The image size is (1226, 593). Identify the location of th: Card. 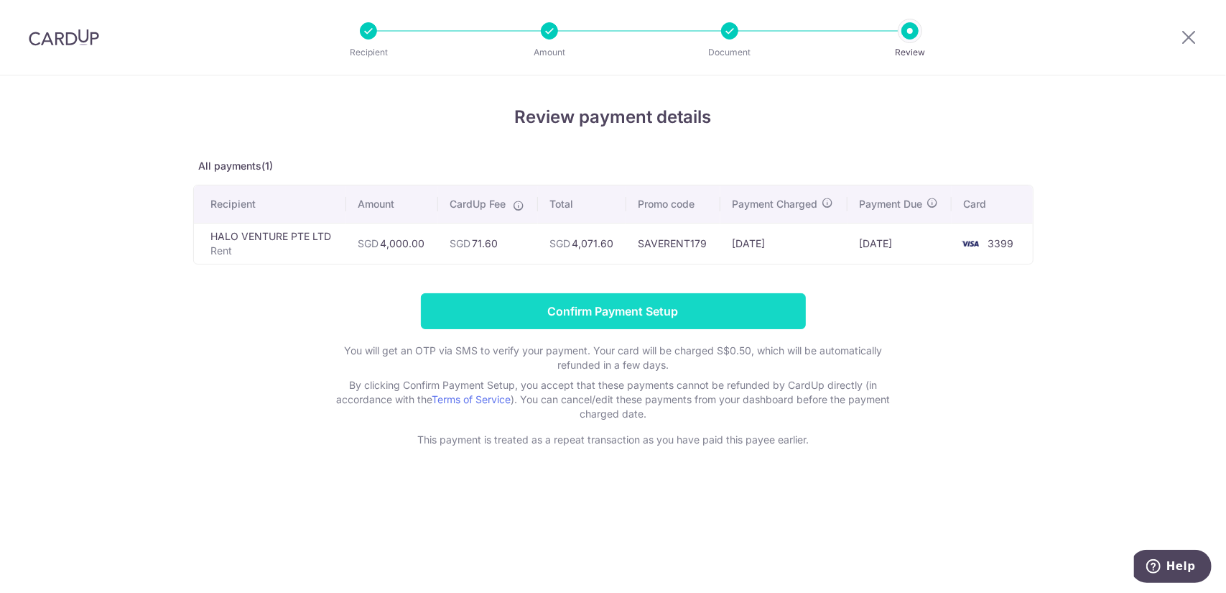
(992, 204).